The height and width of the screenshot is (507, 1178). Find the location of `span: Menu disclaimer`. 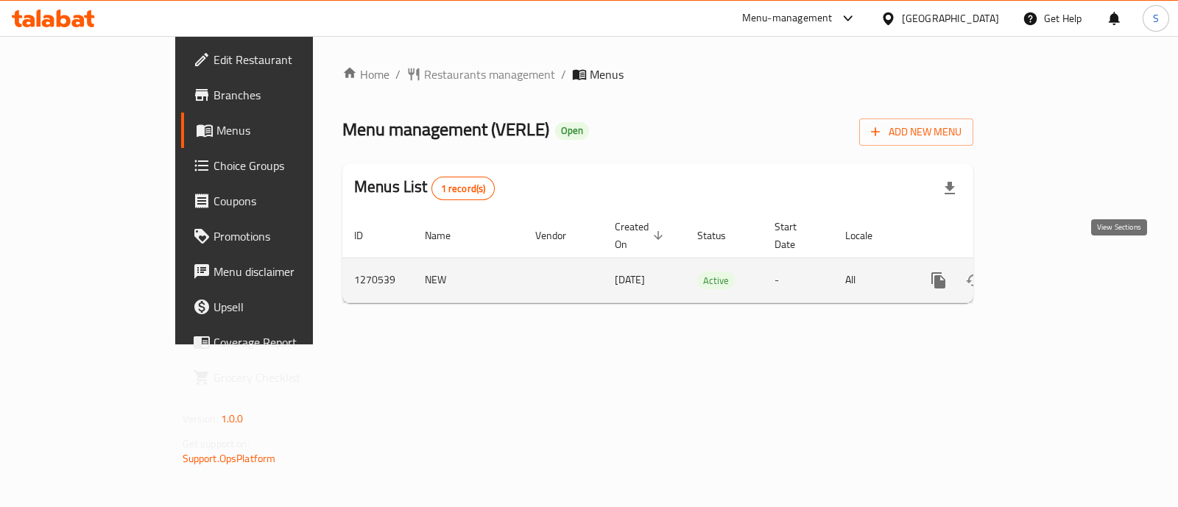

span: Menu disclaimer is located at coordinates (286, 272).